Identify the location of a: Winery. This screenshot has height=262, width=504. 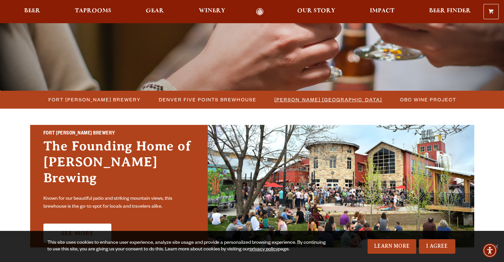
(212, 12).